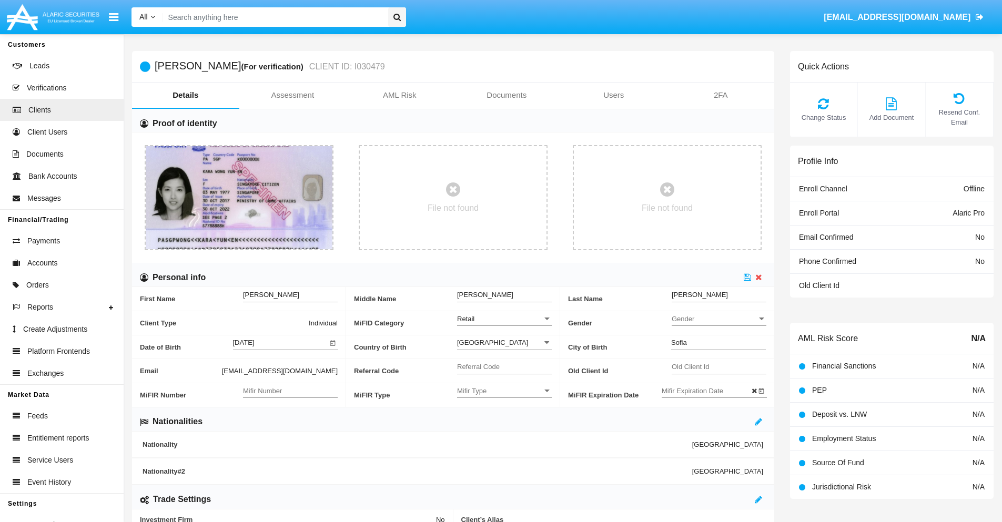  Describe the element at coordinates (406, 323) in the screenshot. I see `span: MiFID Category` at that location.